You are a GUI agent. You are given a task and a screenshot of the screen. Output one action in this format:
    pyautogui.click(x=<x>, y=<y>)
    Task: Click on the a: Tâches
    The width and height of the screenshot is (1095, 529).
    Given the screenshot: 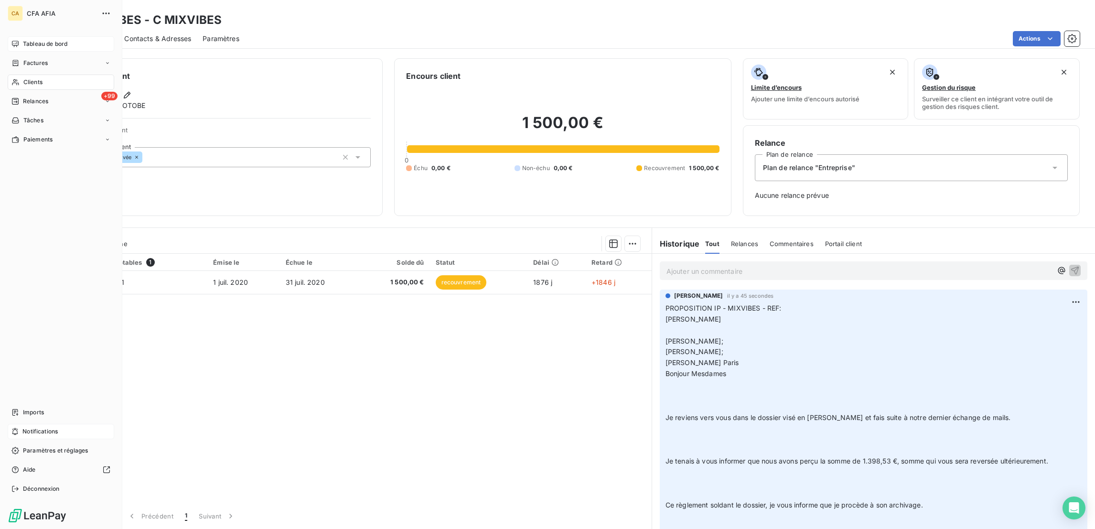 What is the action you would take?
    pyautogui.click(x=61, y=120)
    